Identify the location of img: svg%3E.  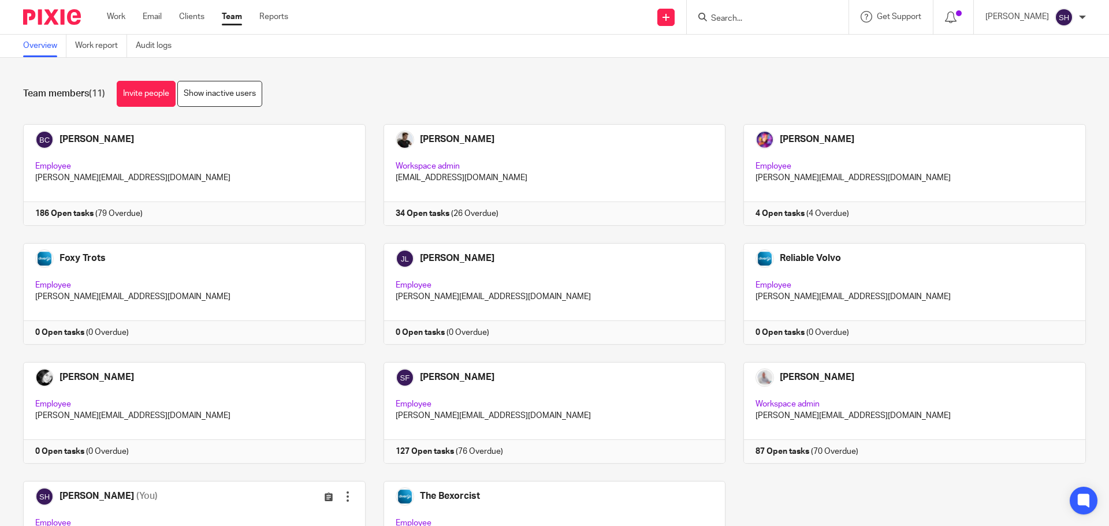
(1064, 17).